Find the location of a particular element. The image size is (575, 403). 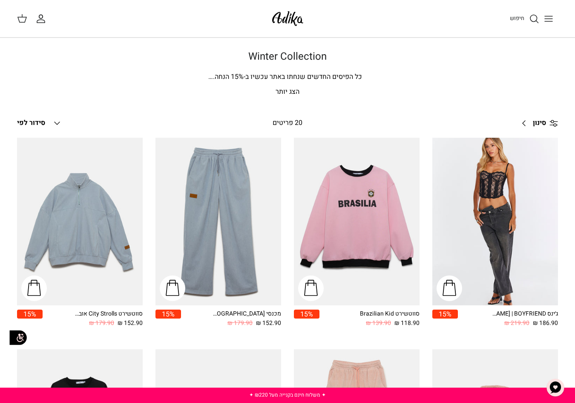

span: 118.90 ₪ is located at coordinates (407, 323).